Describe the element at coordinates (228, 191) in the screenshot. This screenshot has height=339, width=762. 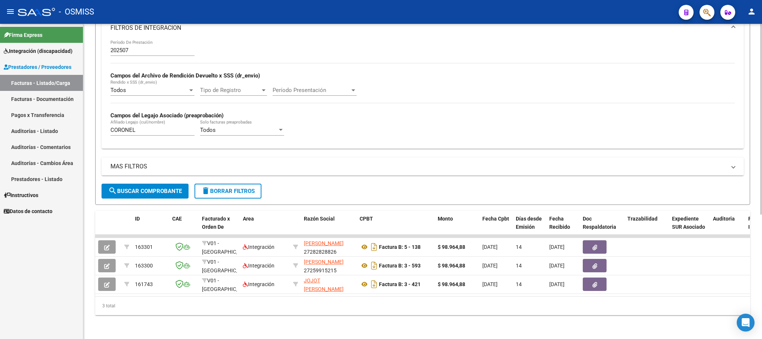
I see `span: Borrar Filtros` at that location.